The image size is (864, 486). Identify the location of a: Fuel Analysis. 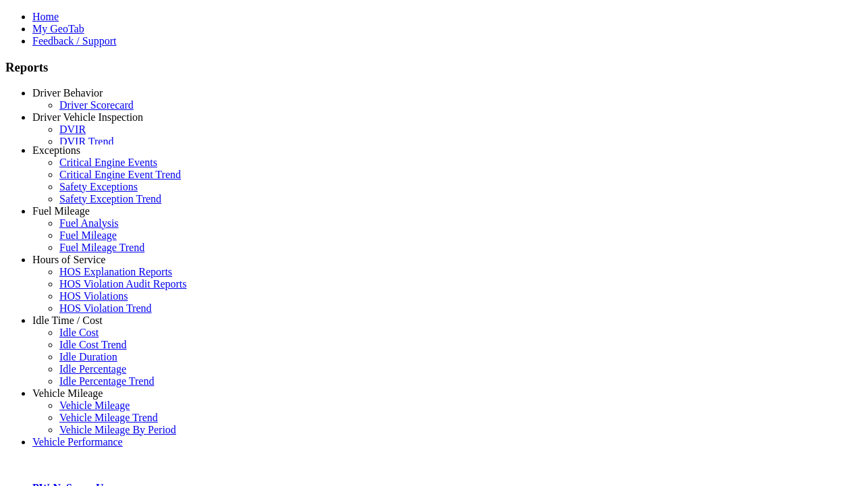
(89, 223).